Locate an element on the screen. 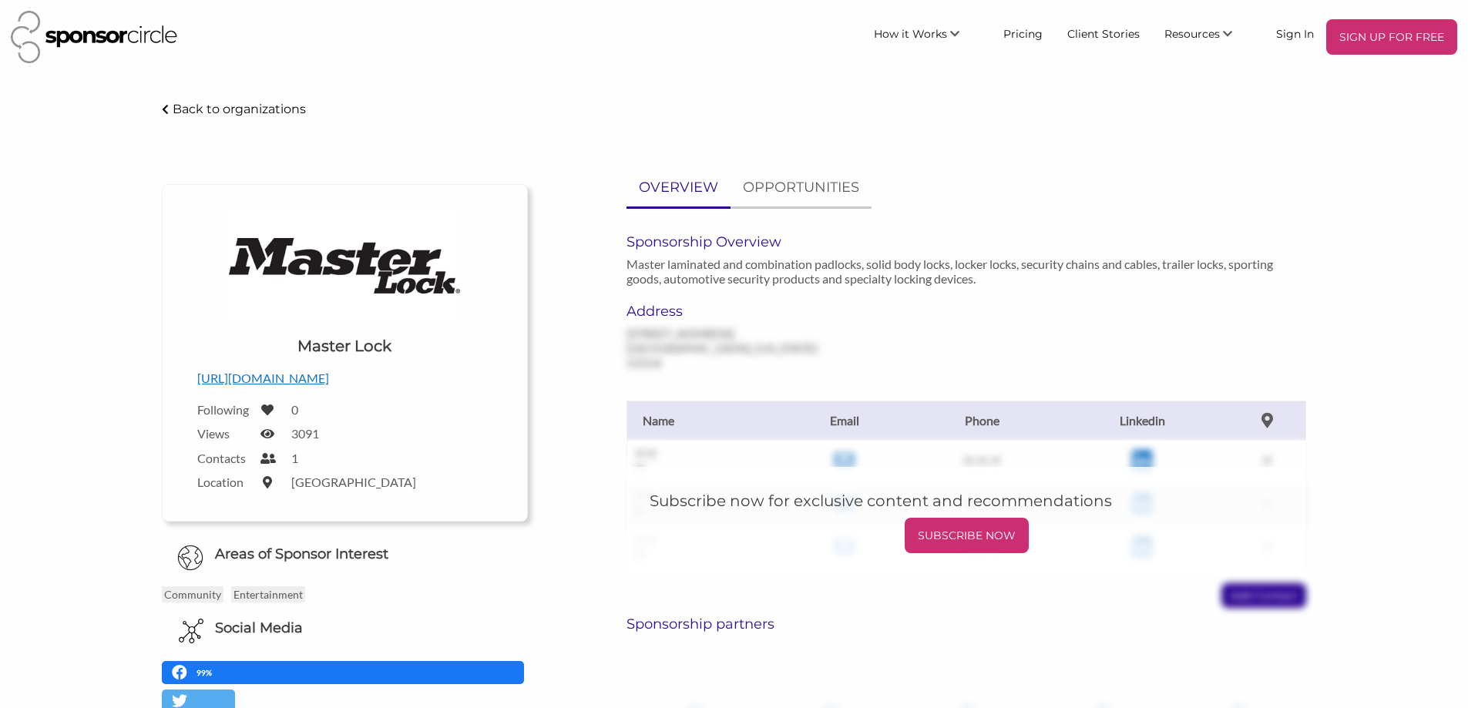 The height and width of the screenshot is (708, 1468). p: Entertainment is located at coordinates (268, 594).